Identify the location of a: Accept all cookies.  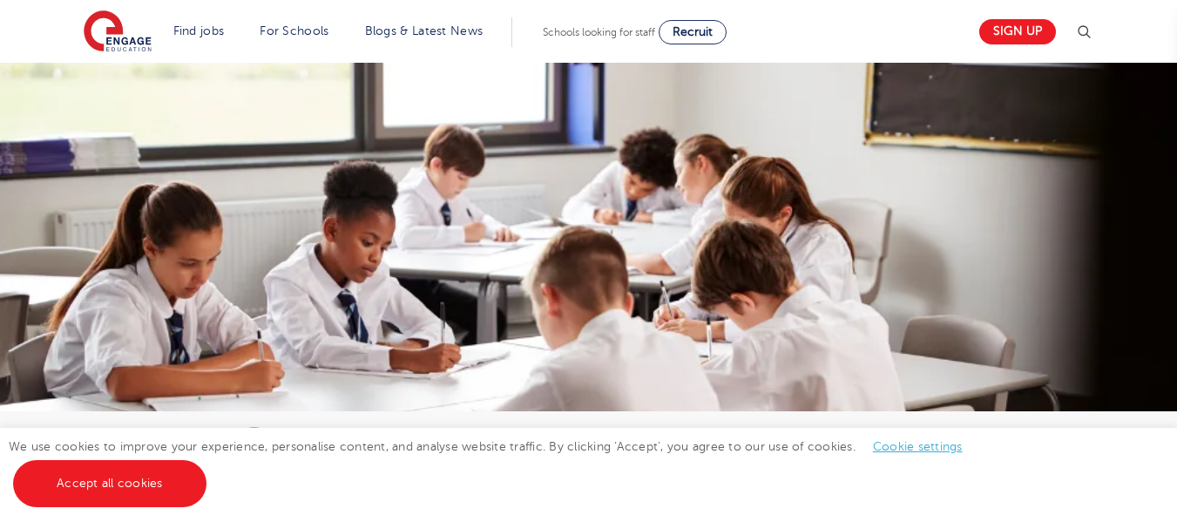
(110, 483).